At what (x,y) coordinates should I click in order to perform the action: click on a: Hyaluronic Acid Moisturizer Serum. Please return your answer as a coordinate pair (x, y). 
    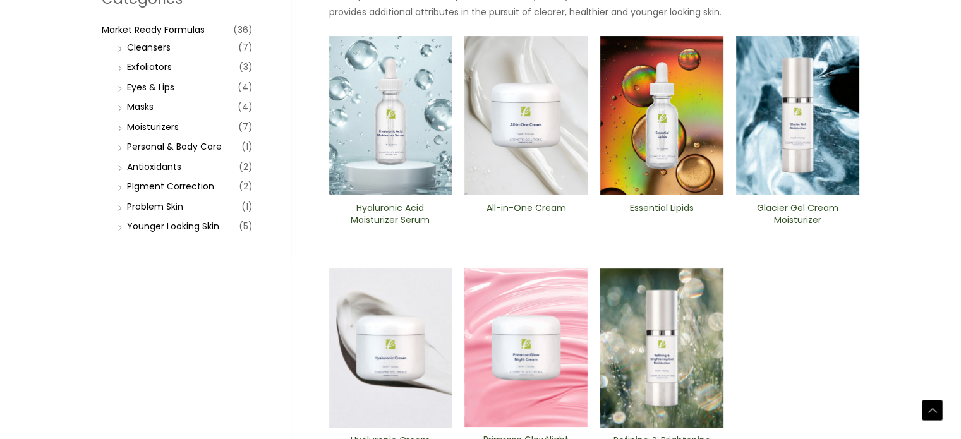
    Looking at the image, I should click on (390, 216).